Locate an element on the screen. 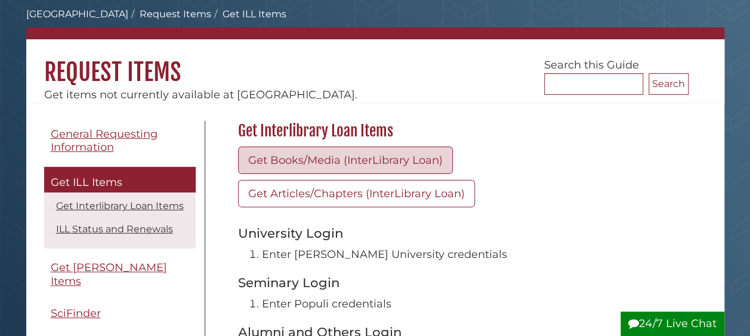 This screenshot has height=336, width=750. a: Get ILL Items is located at coordinates (120, 180).